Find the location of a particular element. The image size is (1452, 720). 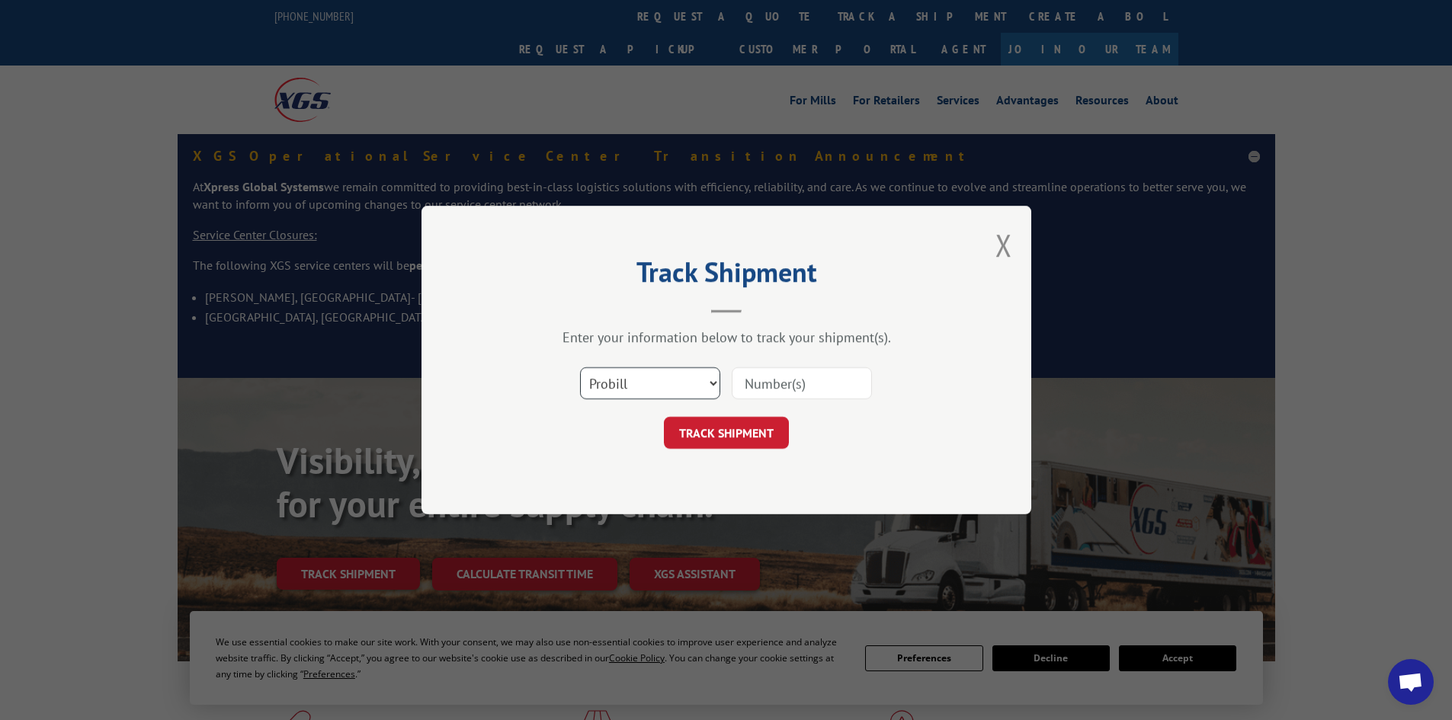

a: Open chat is located at coordinates (1411, 682).